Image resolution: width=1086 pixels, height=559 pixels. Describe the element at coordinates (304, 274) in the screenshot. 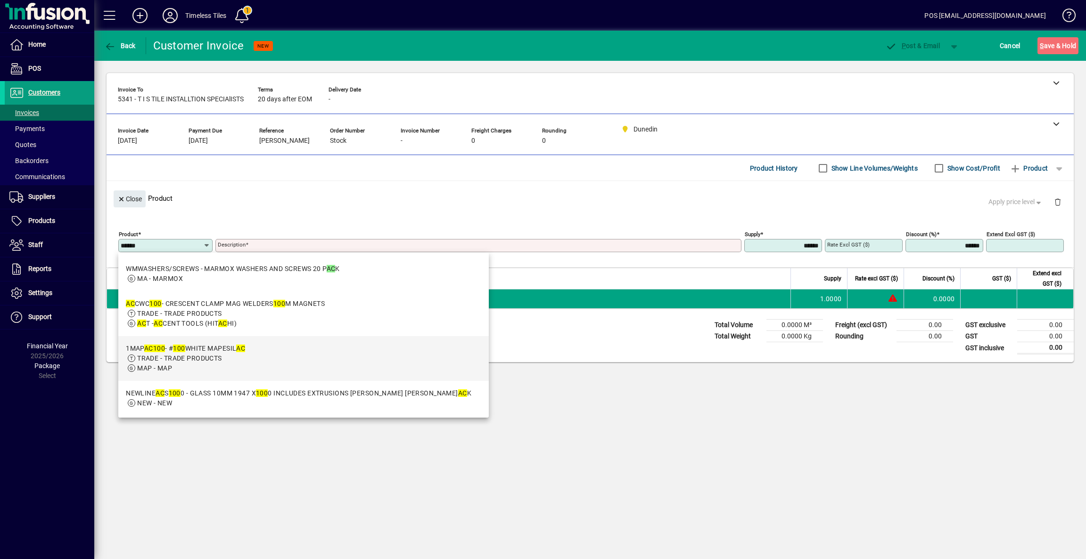

I see `mat-option: WMWASHERS/SCREWS - MARMOX WASHERS AND SCREWS 20 PACK` at that location.